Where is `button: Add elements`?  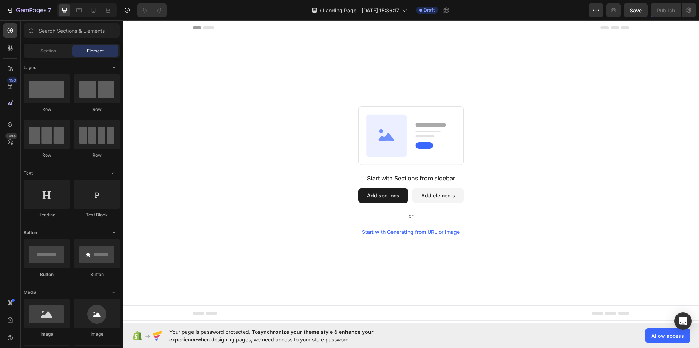 button: Add elements is located at coordinates (315, 175).